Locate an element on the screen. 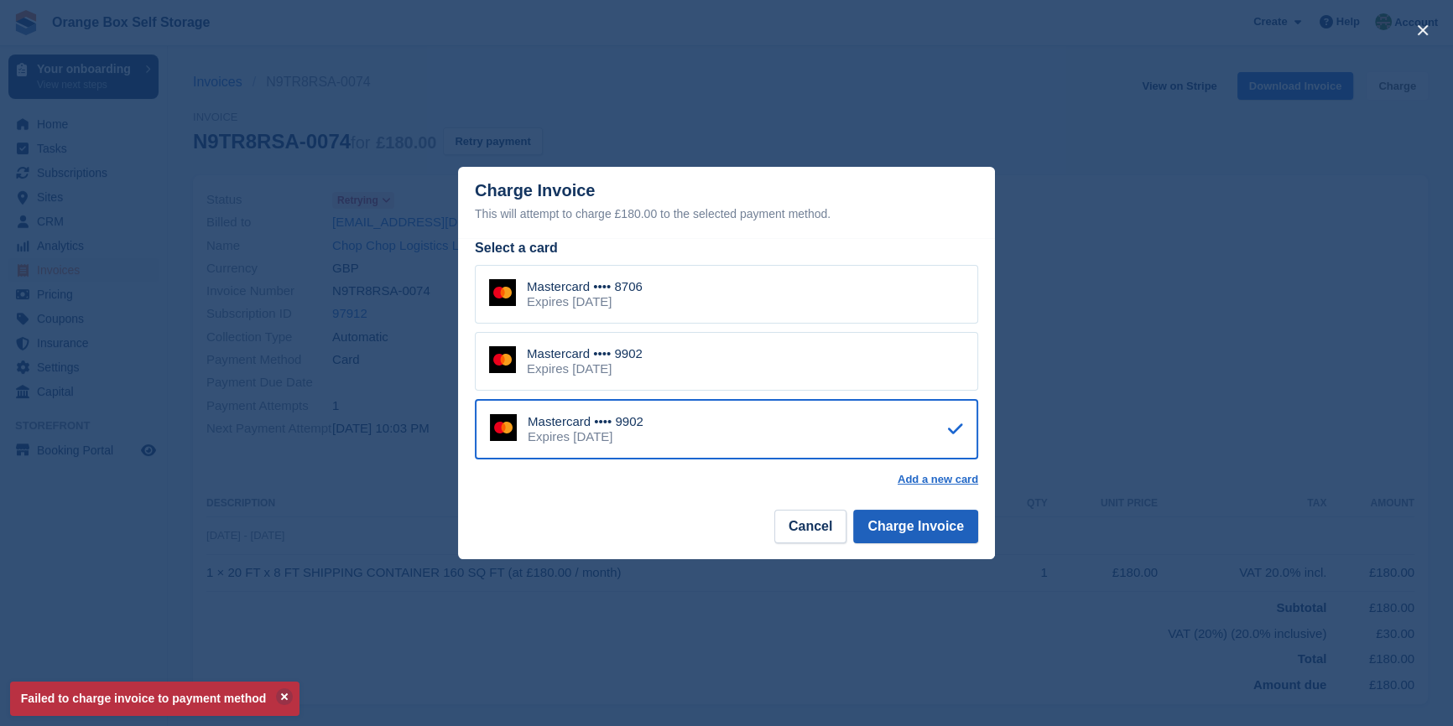  button: Charge Invoice is located at coordinates (915, 527).